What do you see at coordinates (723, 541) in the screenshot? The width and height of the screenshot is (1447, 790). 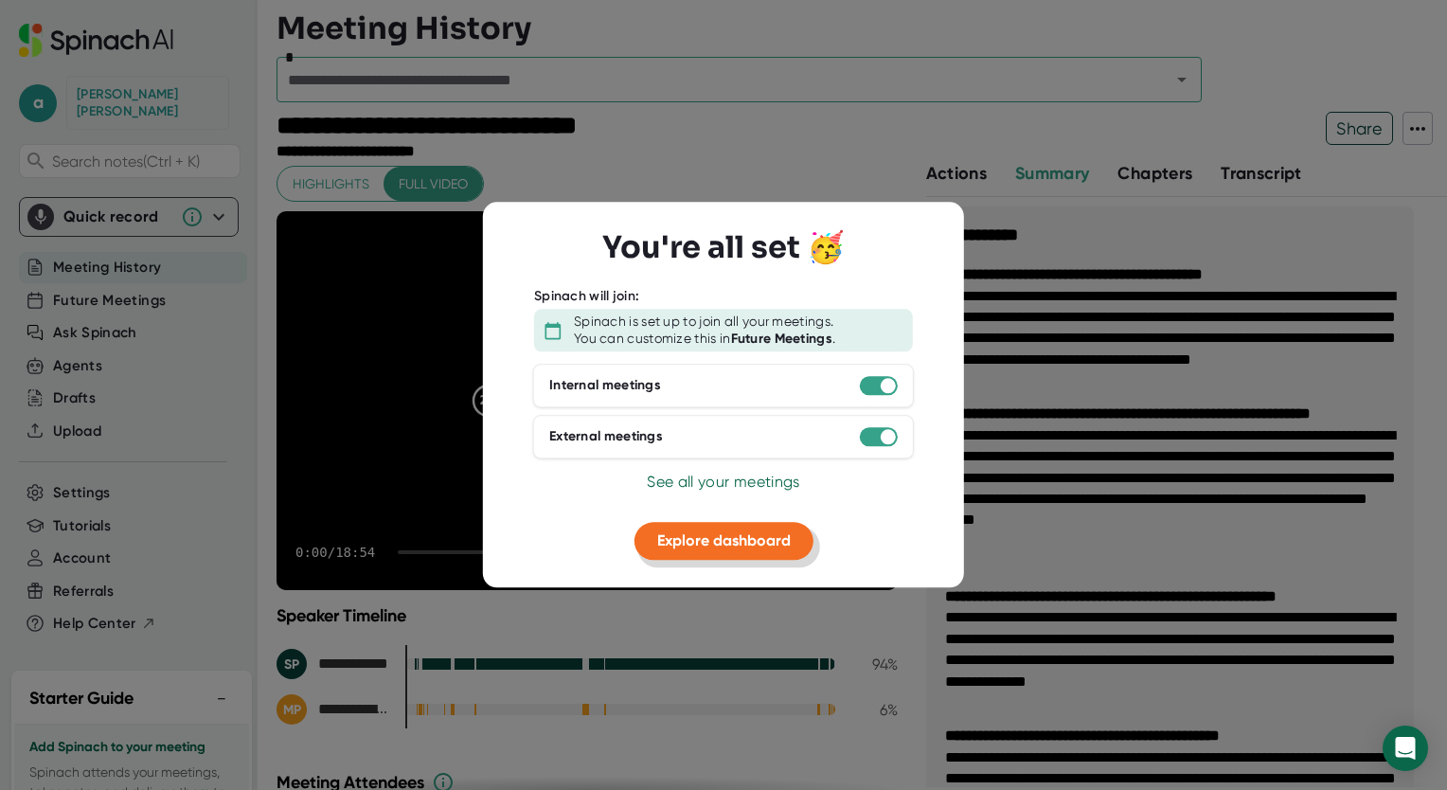 I see `button: Explore dashboard` at bounding box center [723, 541].